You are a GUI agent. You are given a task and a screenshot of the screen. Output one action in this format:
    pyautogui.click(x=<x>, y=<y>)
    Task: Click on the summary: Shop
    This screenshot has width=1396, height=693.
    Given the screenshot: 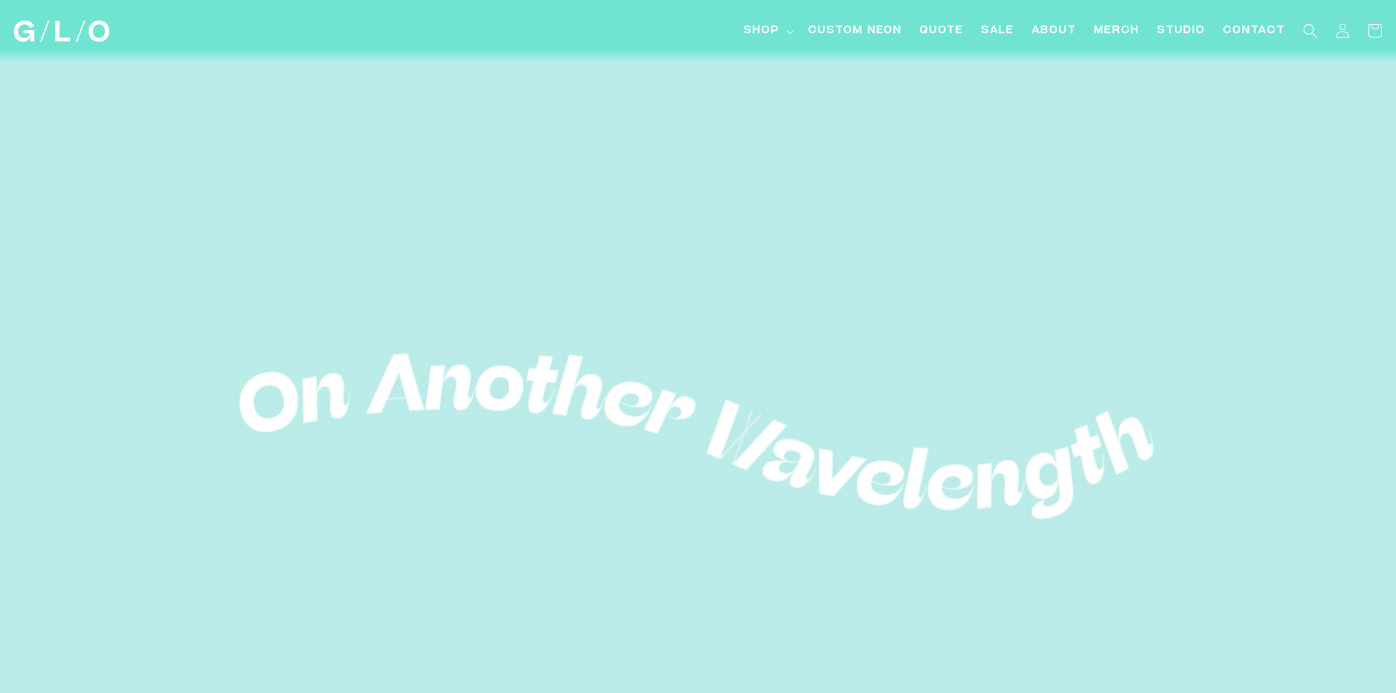 What is the action you would take?
    pyautogui.click(x=767, y=31)
    